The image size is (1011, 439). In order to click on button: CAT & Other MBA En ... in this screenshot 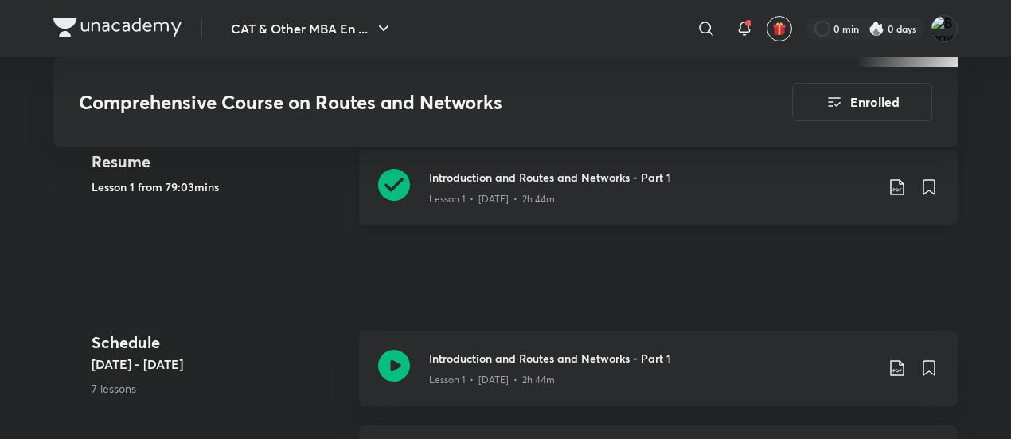, I will do `click(312, 29)`.